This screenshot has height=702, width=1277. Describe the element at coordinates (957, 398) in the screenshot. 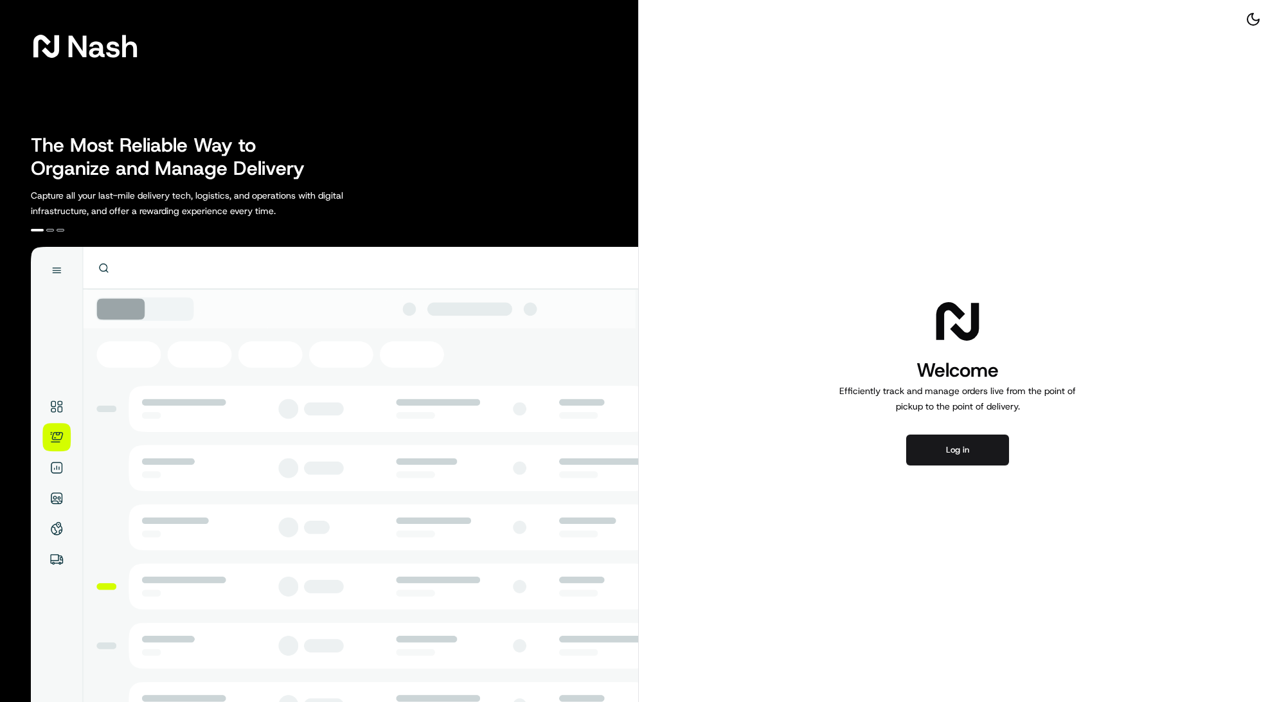

I see `p: Efficiently track and manage orders live from the point of pickup to the point of delivery.` at that location.